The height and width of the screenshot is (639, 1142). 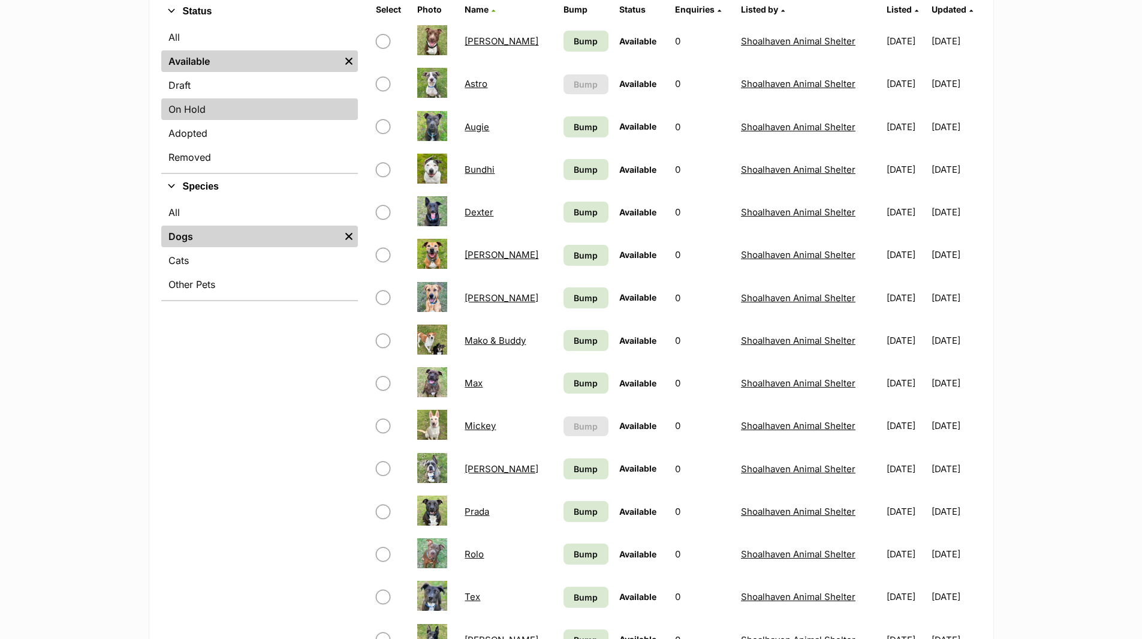 What do you see at coordinates (477, 127) in the screenshot?
I see `a: Augie` at bounding box center [477, 127].